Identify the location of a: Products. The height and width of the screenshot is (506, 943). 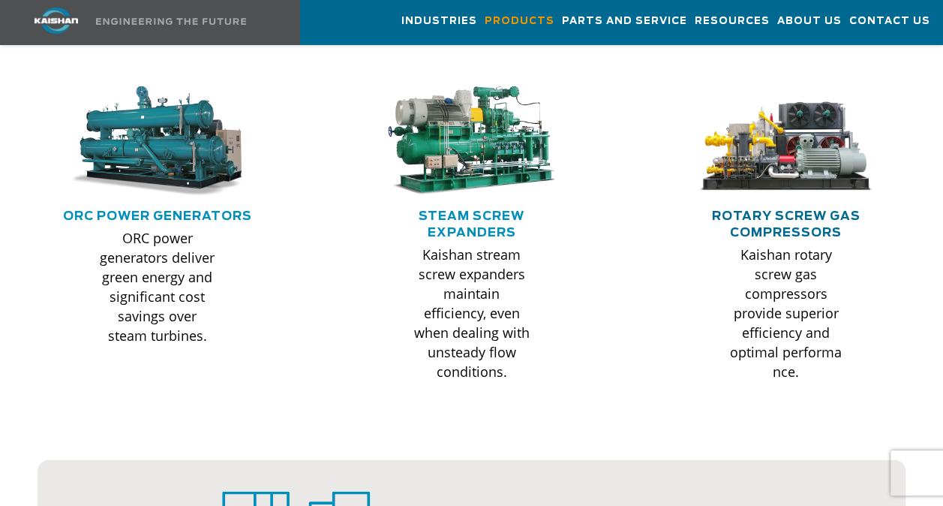
(519, 21).